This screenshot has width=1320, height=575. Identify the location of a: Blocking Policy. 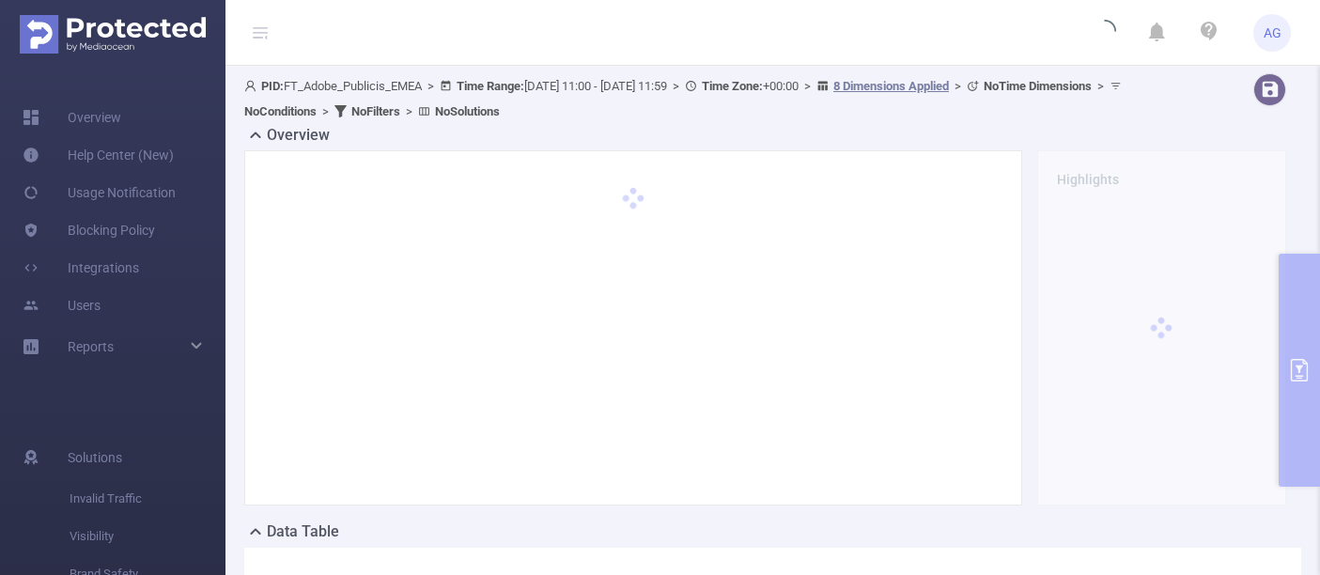
(88, 230).